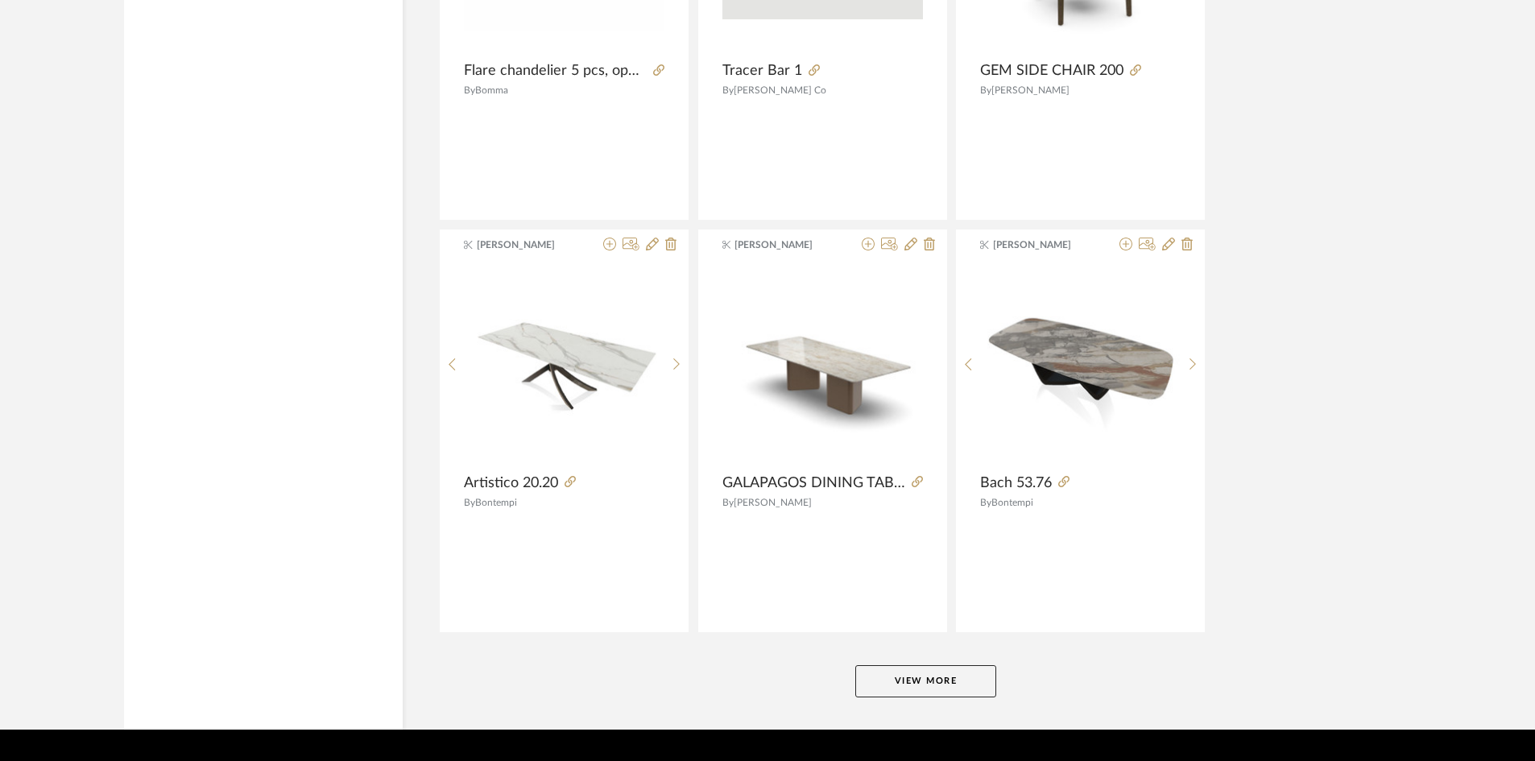 The height and width of the screenshot is (761, 1535). Describe the element at coordinates (491, 90) in the screenshot. I see `span: Bomma` at that location.